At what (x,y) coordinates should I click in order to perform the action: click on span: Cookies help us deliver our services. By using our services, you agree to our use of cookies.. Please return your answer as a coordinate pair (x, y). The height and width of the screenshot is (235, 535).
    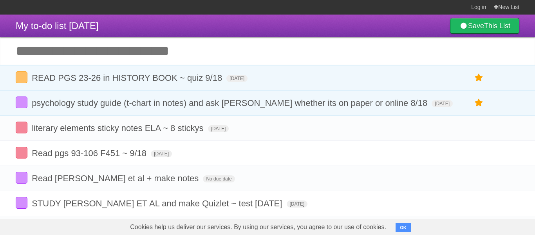
    Looking at the image, I should click on (258, 227).